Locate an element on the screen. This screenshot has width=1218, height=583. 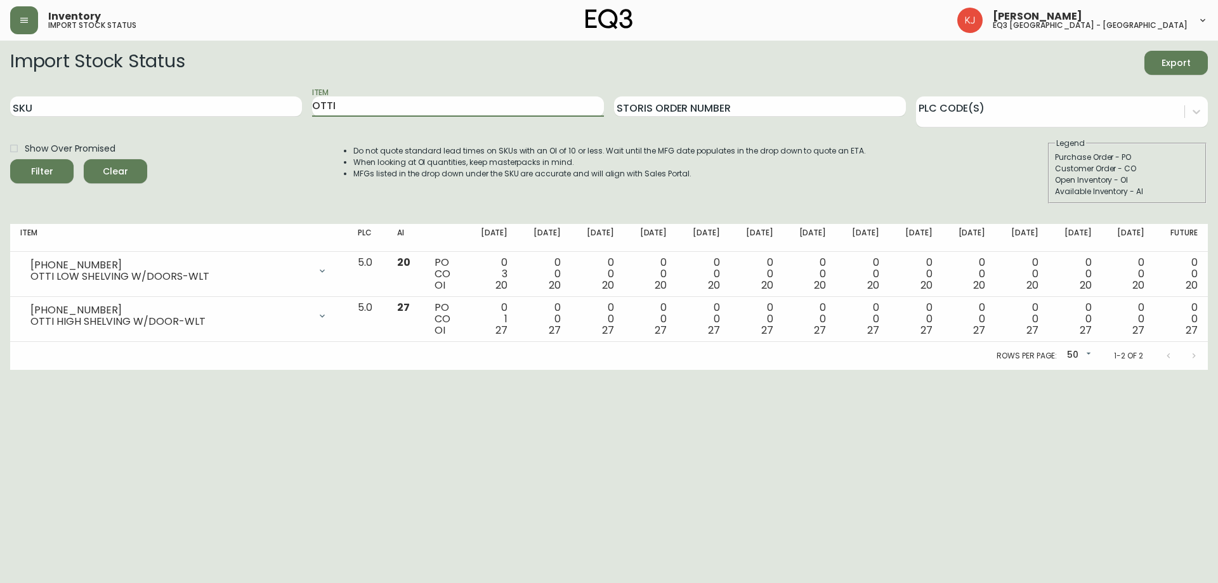
th: Future is located at coordinates (1181, 238).